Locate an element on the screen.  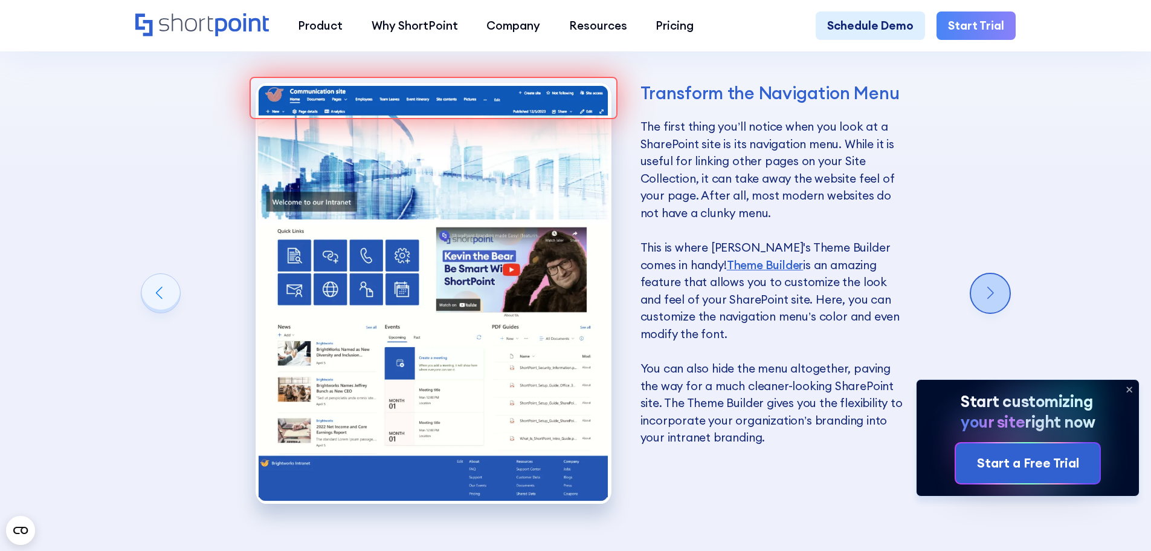
div: Next slide is located at coordinates (991, 293).